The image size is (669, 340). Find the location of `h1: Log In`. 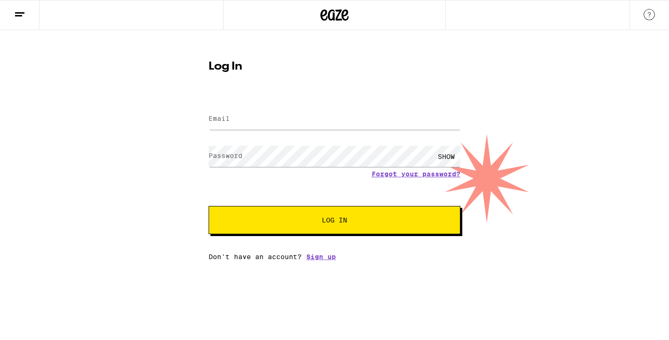

h1: Log In is located at coordinates (335, 67).